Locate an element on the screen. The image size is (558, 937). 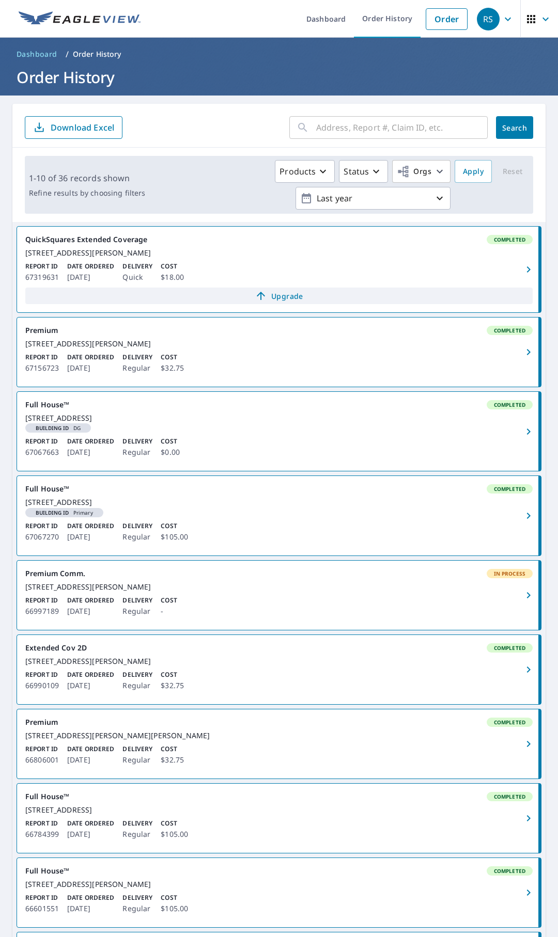
div: Premium is located at coordinates (279, 723).